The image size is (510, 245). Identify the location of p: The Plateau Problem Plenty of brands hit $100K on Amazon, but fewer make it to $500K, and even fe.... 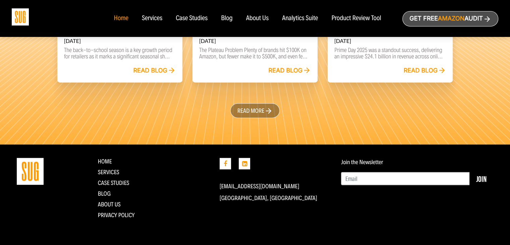
(255, 53).